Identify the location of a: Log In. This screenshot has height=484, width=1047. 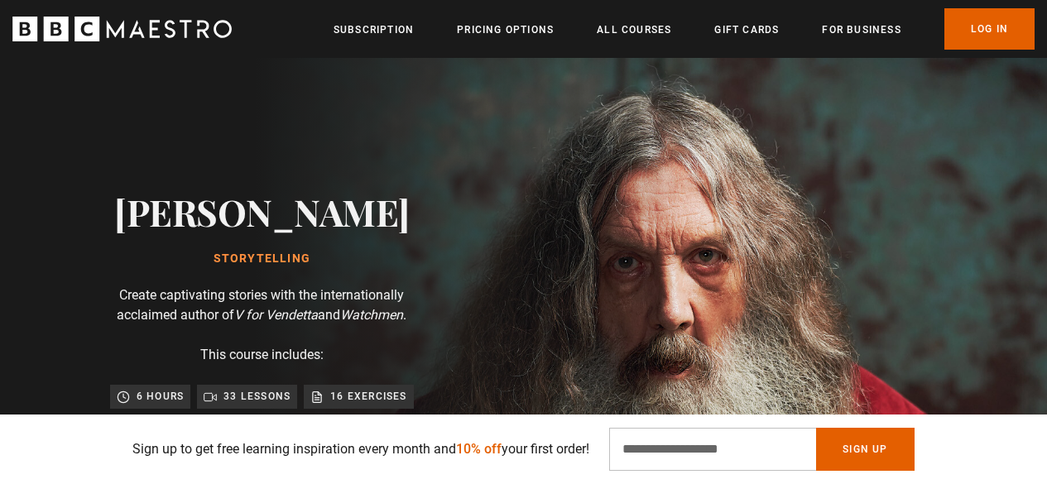
(989, 29).